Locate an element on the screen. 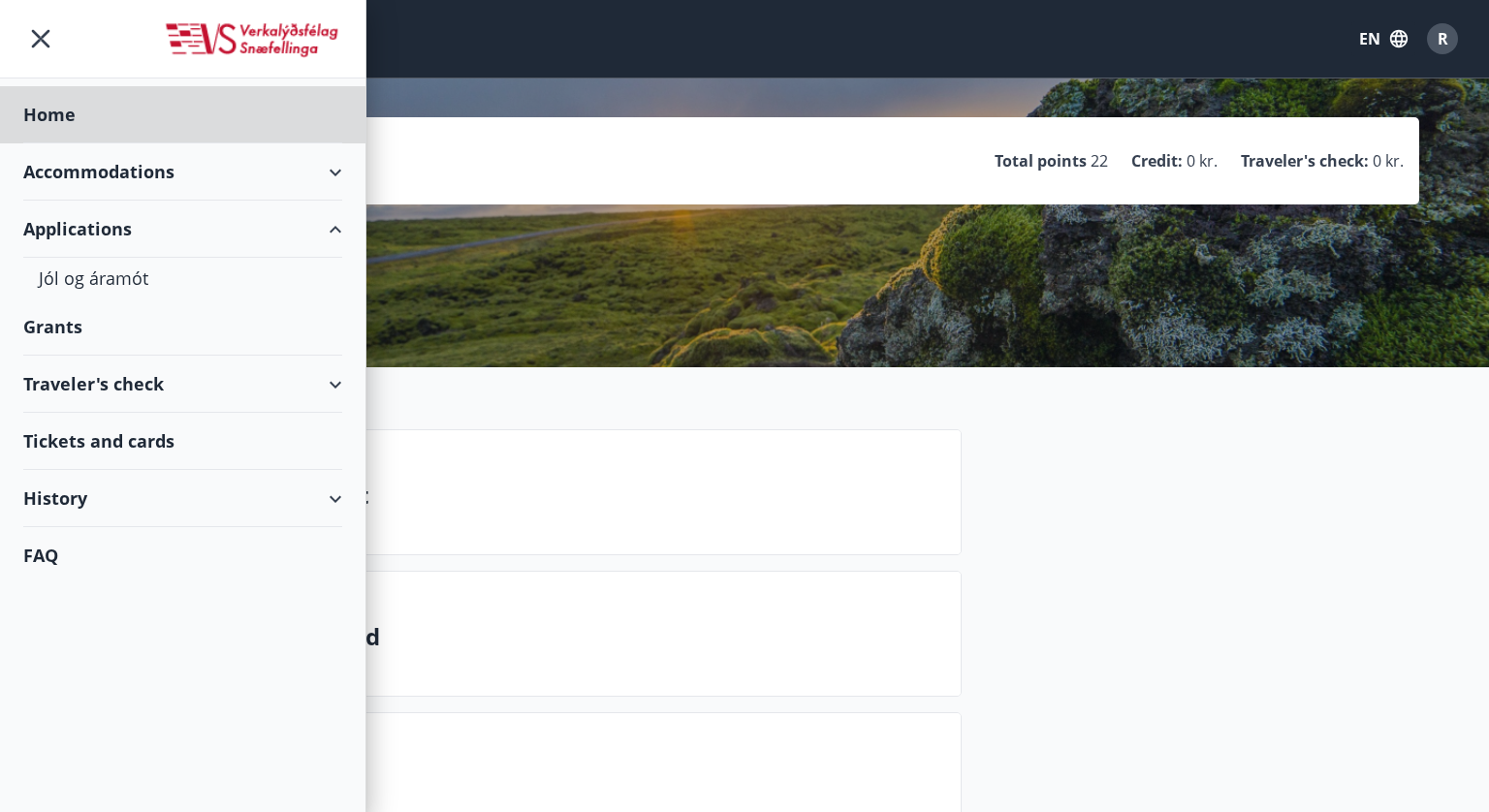 This screenshot has width=1489, height=812. p: Credit : is located at coordinates (1156, 160).